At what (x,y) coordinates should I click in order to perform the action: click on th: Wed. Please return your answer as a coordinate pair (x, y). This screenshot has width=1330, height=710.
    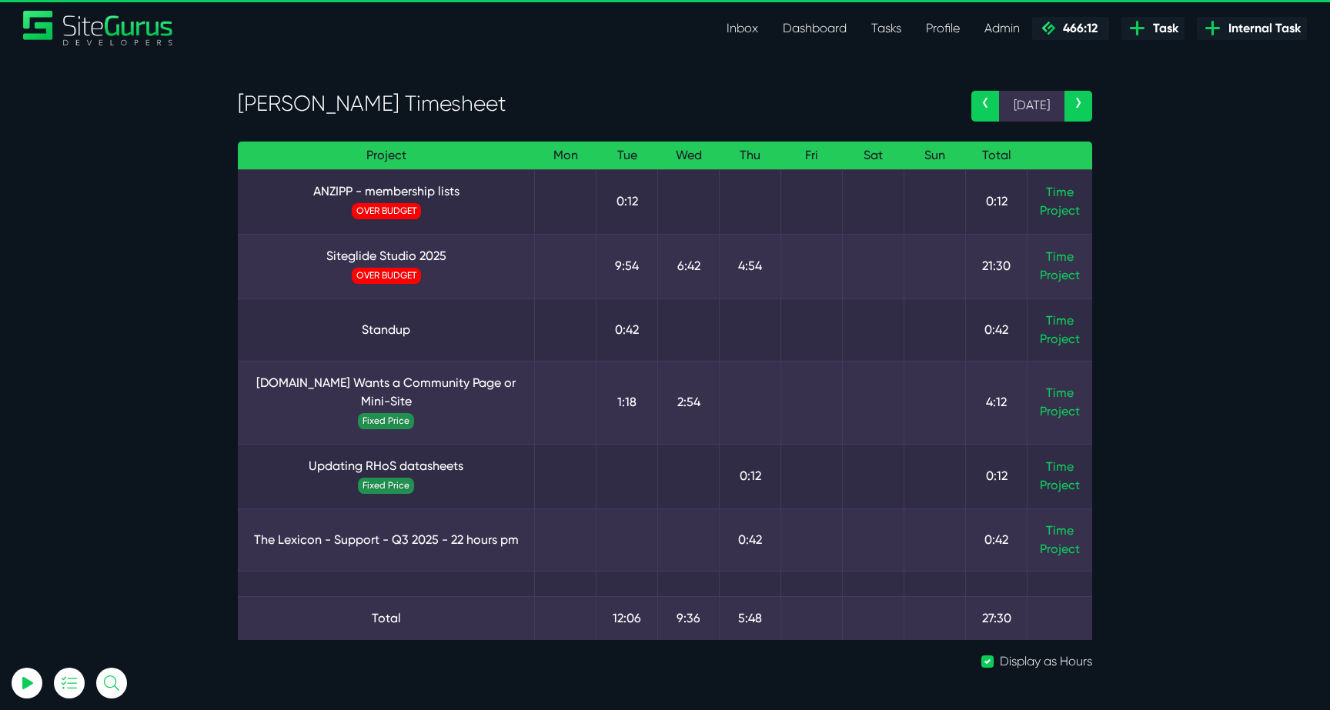
    Looking at the image, I should click on (689, 155).